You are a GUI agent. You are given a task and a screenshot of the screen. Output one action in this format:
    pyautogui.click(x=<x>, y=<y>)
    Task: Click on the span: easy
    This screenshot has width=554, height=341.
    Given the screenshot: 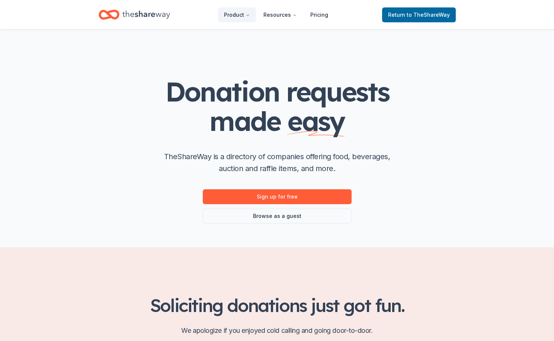 What is the action you would take?
    pyautogui.click(x=316, y=121)
    